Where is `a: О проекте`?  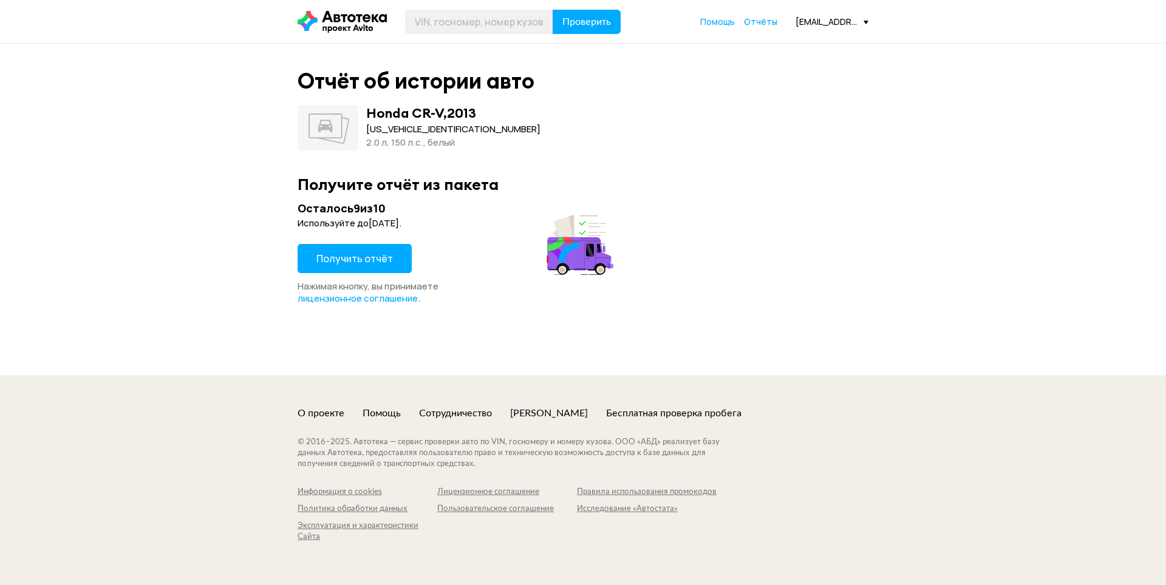 a: О проекте is located at coordinates (321, 413).